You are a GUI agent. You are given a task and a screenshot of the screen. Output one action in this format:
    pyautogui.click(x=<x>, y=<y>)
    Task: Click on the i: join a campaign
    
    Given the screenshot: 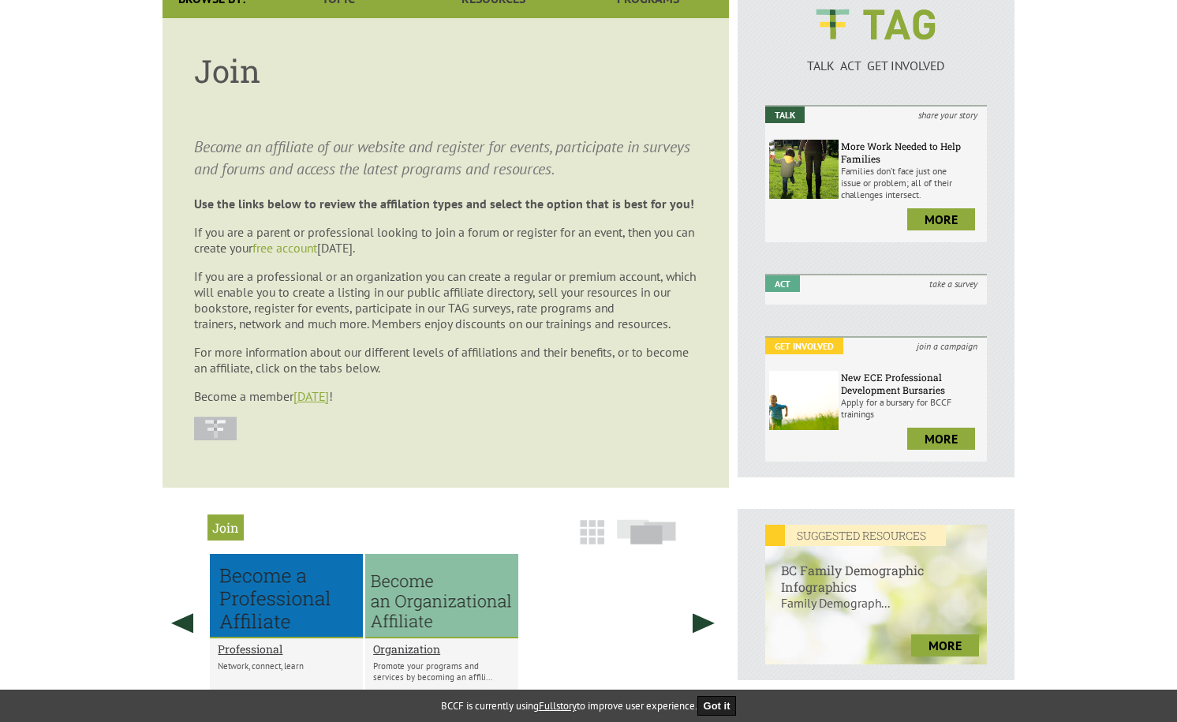 What is the action you would take?
    pyautogui.click(x=946, y=345)
    